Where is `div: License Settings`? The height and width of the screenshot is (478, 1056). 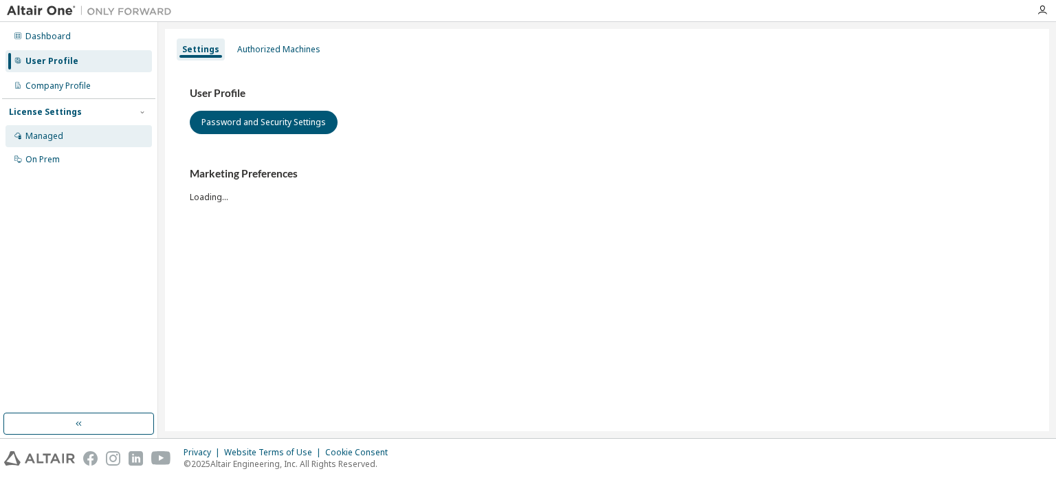
div: License Settings is located at coordinates (45, 112).